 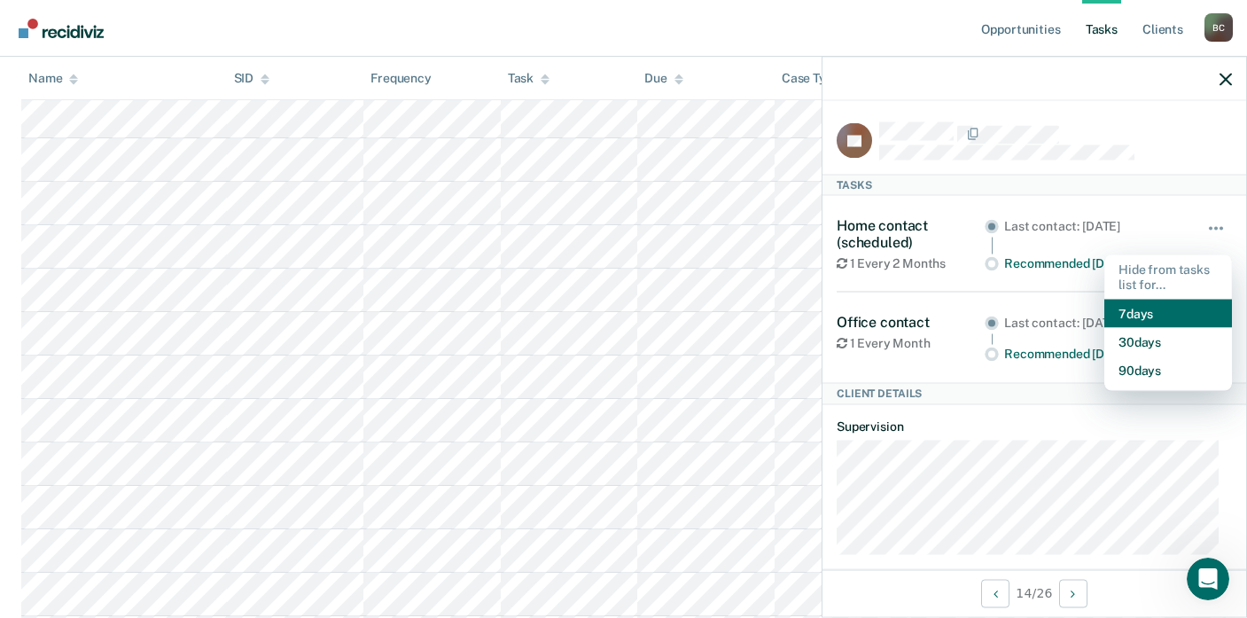 What do you see at coordinates (1168, 313) in the screenshot?
I see `button: 7 days` at bounding box center [1168, 313].